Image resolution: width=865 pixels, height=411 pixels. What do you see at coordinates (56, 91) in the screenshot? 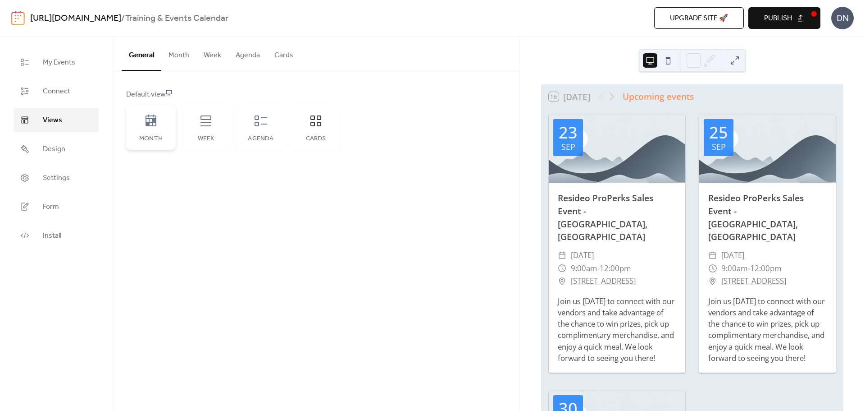
I see `span: Connect` at bounding box center [56, 91].